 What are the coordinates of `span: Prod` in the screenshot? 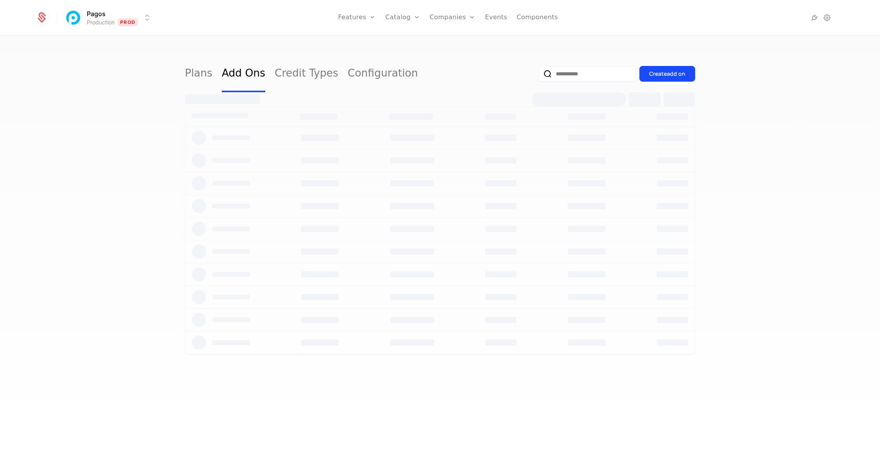 It's located at (128, 22).